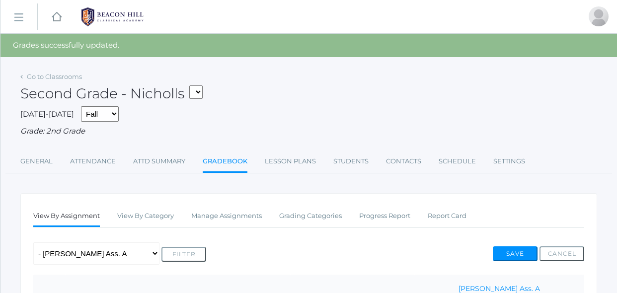 Image resolution: width=617 pixels, height=293 pixels. I want to click on button: Save, so click(515, 254).